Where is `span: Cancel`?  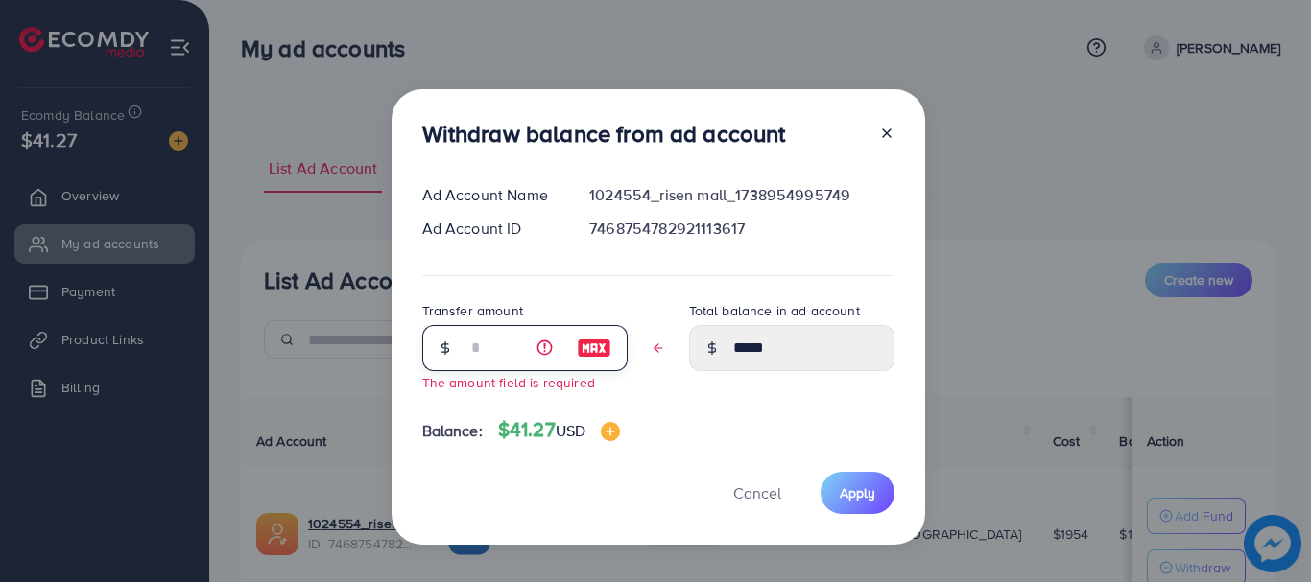
span: Cancel is located at coordinates (757, 493).